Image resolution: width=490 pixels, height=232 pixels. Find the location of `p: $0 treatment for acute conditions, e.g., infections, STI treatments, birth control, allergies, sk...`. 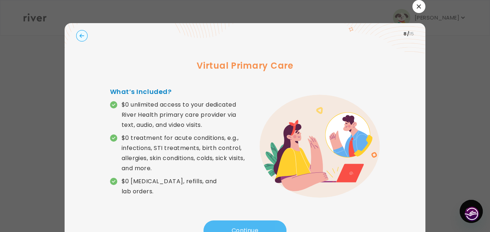

p: $0 treatment for acute conditions, e.g., infections, STI treatments, birth control, allergies, sk... is located at coordinates (183, 153).